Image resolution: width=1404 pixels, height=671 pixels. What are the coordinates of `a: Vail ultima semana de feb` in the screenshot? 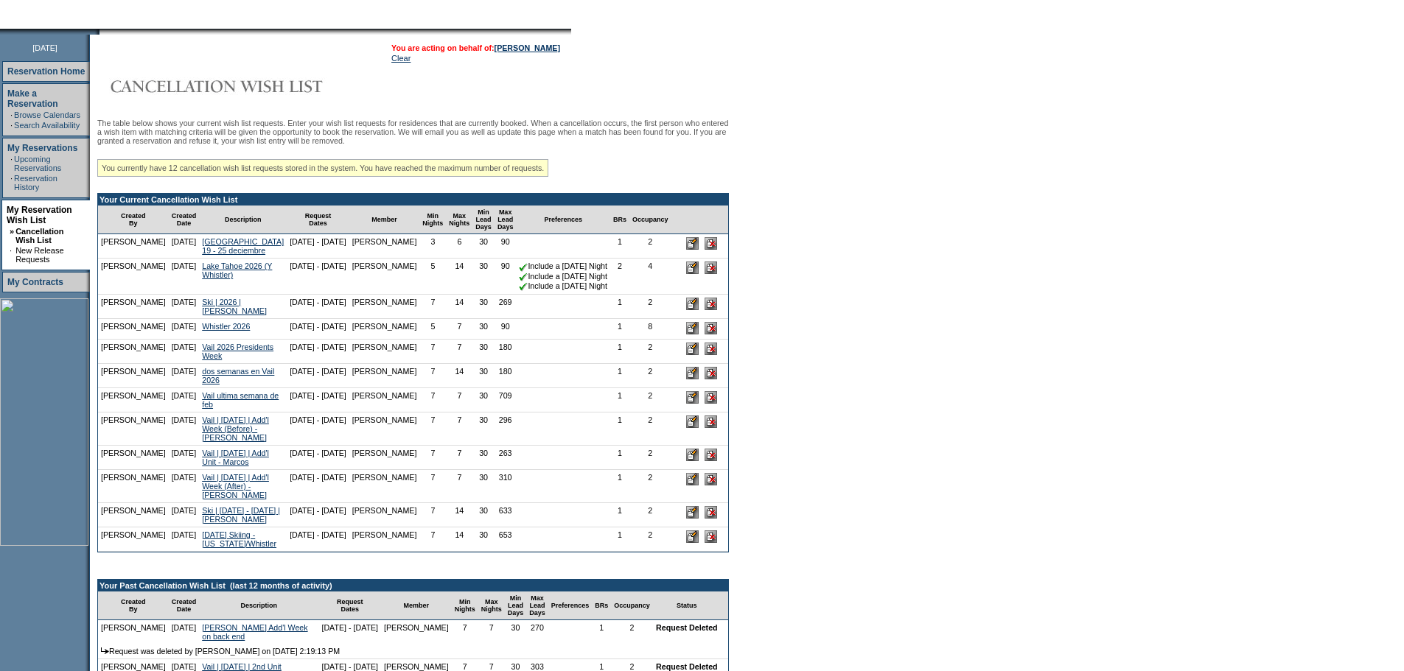 It's located at (240, 400).